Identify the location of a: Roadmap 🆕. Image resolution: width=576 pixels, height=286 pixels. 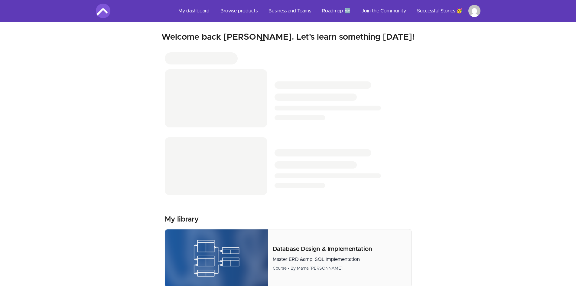
(336, 11).